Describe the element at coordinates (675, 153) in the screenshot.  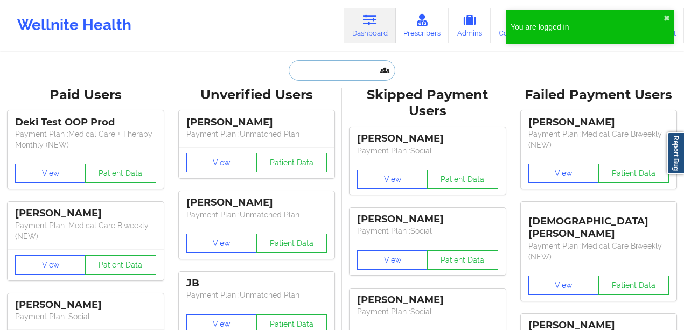
I see `a: Report Bug` at that location.